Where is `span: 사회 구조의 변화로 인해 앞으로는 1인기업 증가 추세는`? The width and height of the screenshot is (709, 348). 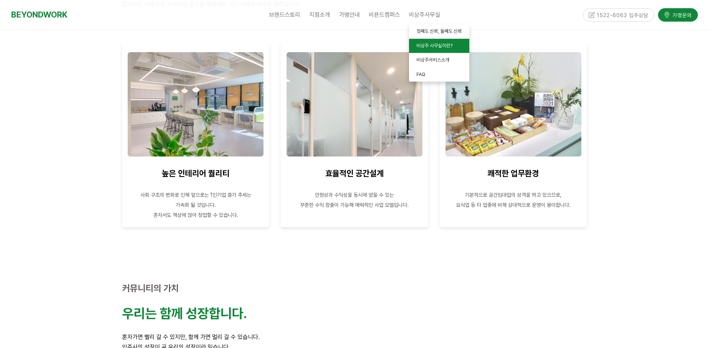 span: 사회 구조의 변화로 인해 앞으로는 1인기업 증가 추세는 is located at coordinates (196, 195).